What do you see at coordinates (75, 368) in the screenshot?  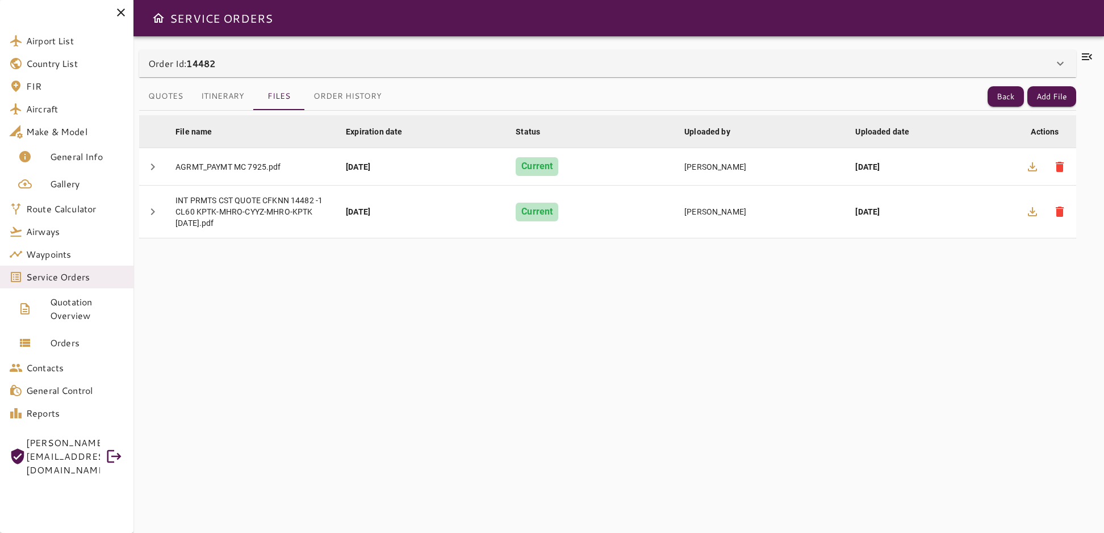 I see `span: Contacts` at bounding box center [75, 368].